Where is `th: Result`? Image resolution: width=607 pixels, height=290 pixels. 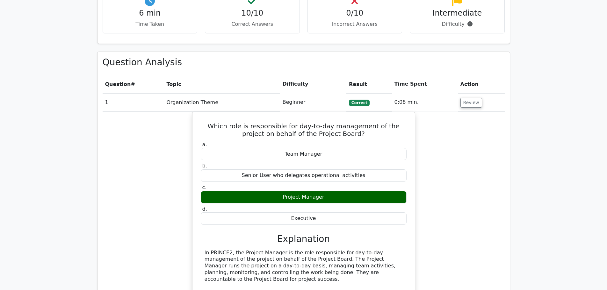
th: Result is located at coordinates (369, 84).